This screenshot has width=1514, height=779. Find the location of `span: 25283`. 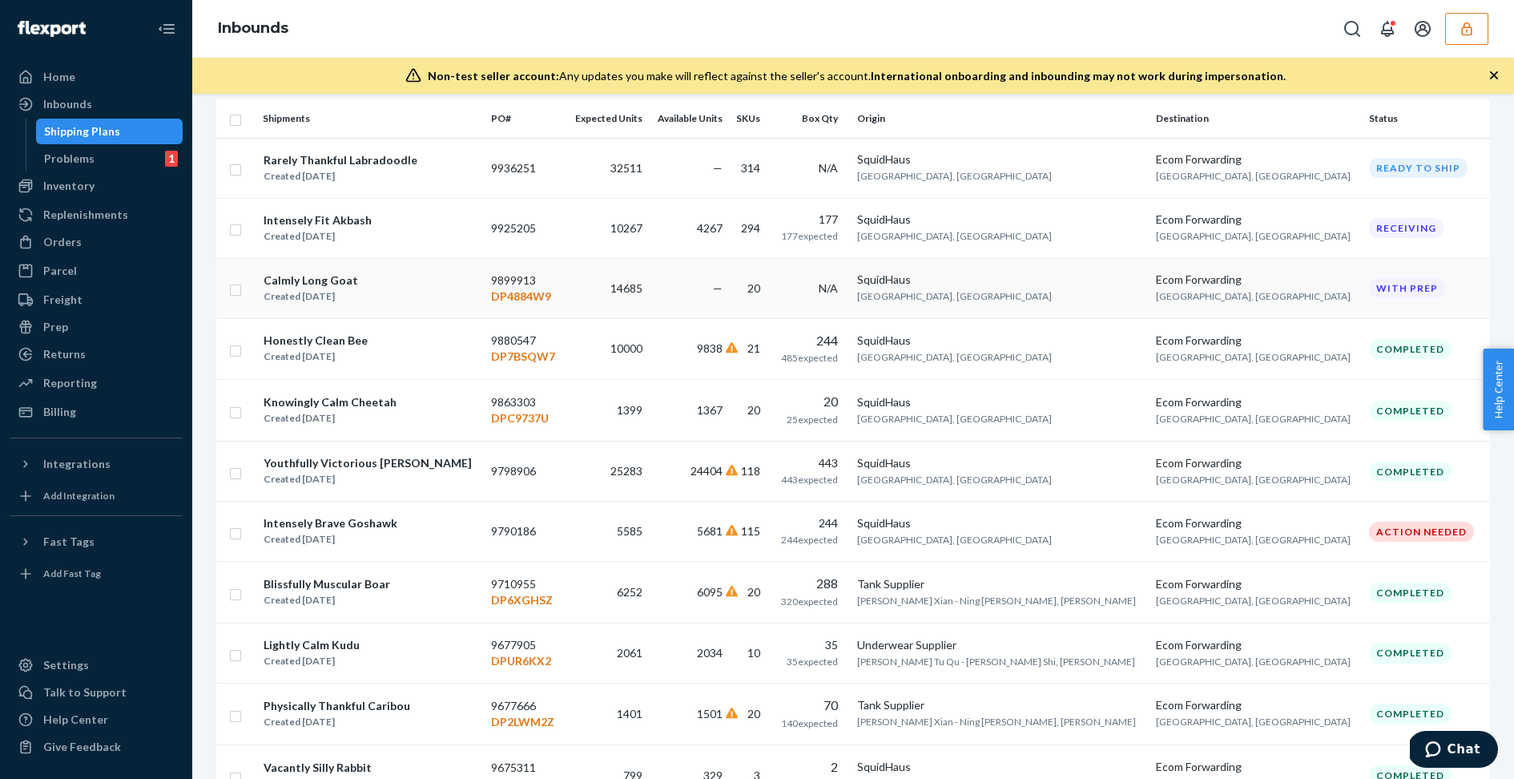

span: 25283 is located at coordinates (626, 470).